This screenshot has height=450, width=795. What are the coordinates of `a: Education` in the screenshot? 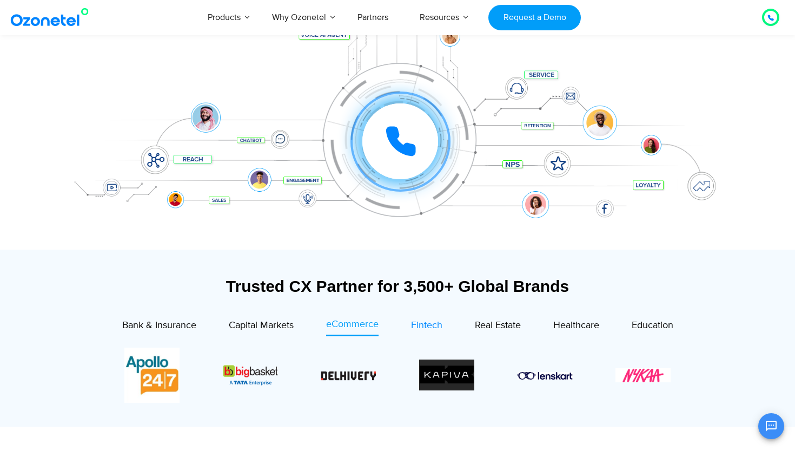 It's located at (653, 326).